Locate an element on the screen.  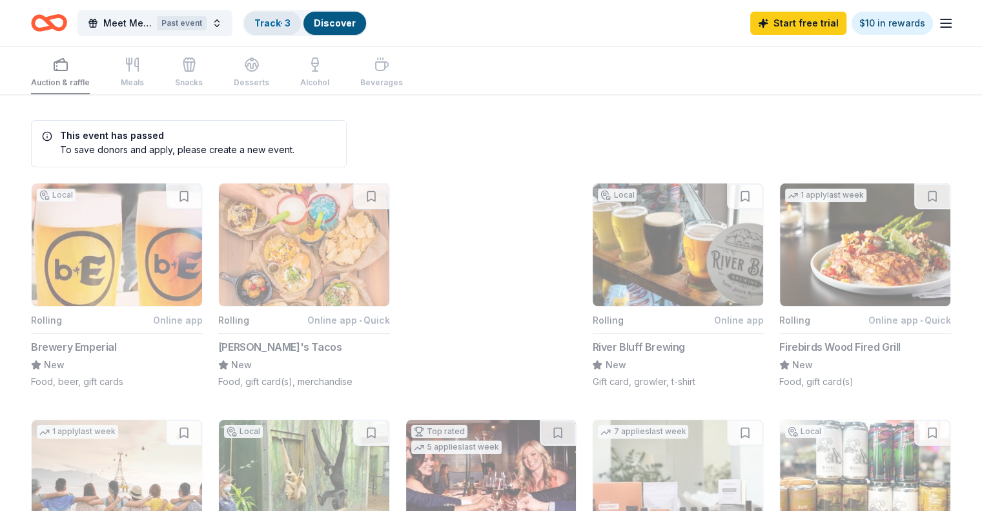
div: Past event is located at coordinates (181, 23).